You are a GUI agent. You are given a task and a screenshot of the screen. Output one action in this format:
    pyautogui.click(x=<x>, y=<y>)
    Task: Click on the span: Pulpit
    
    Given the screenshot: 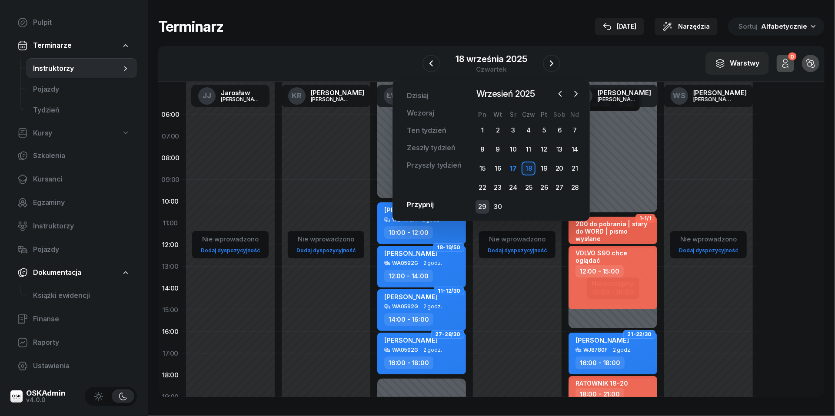 What is the action you would take?
    pyautogui.click(x=81, y=23)
    